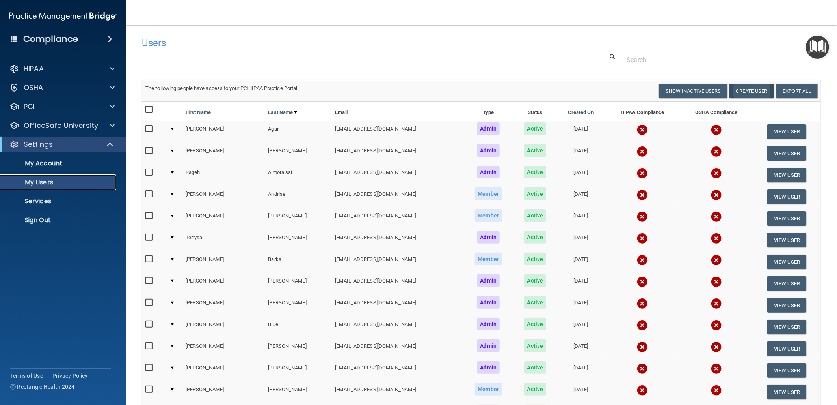 The image size is (837, 405). Describe the element at coordinates (59, 182) in the screenshot. I see `p: My Users` at that location.